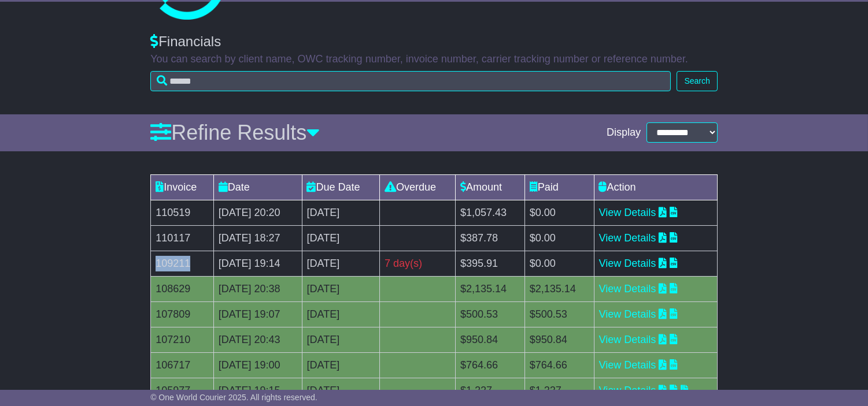 This screenshot has height=406, width=868. I want to click on td: 108629, so click(182, 289).